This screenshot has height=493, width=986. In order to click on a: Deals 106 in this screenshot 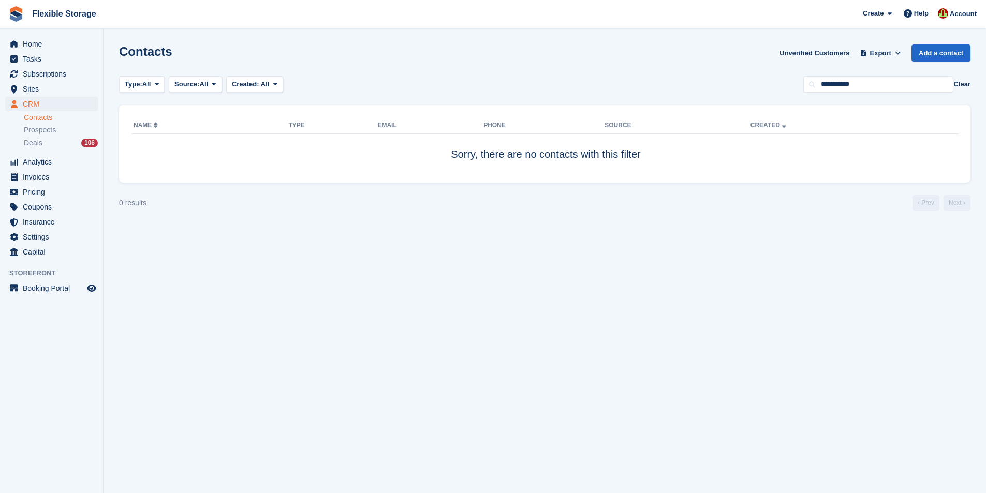, I will do `click(61, 143)`.